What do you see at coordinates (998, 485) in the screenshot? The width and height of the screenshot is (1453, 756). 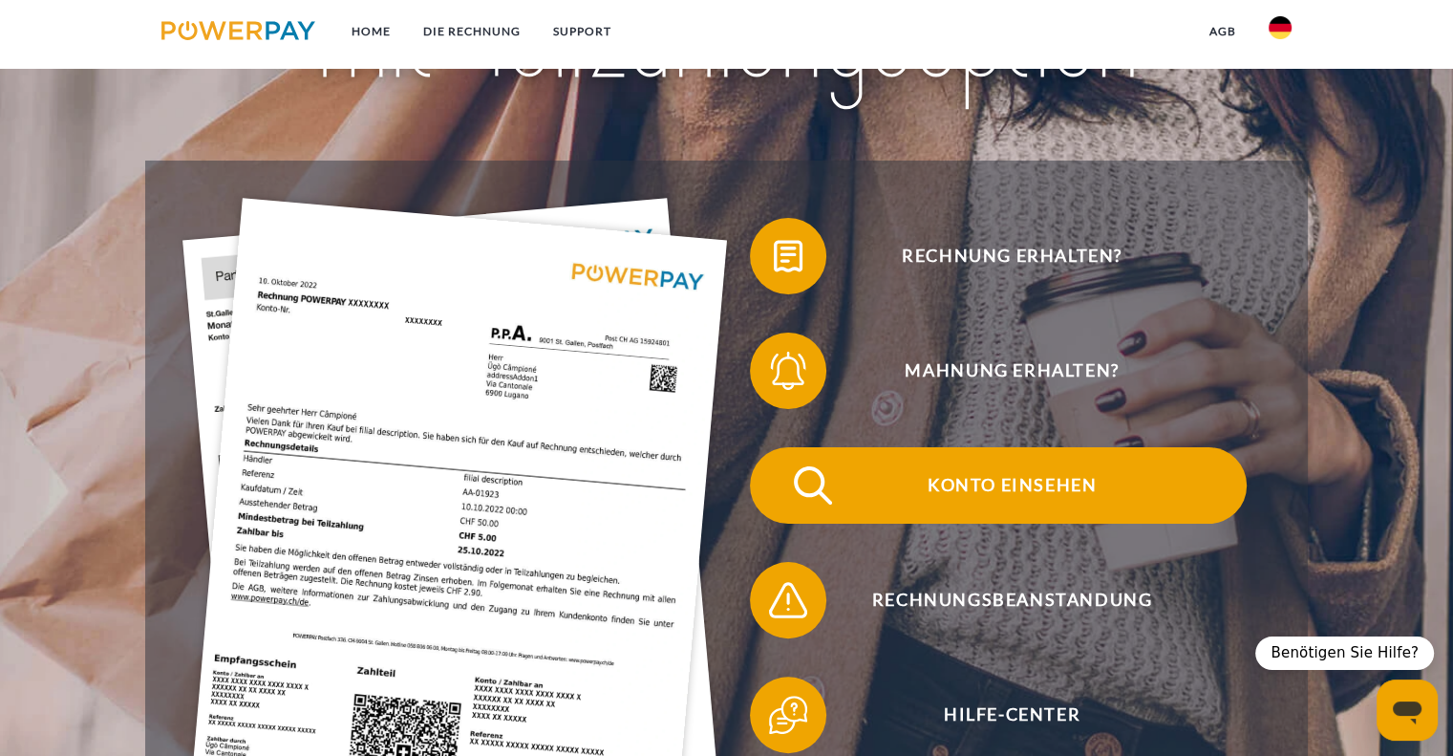 I see `a: Konto einsehen` at bounding box center [998, 485].